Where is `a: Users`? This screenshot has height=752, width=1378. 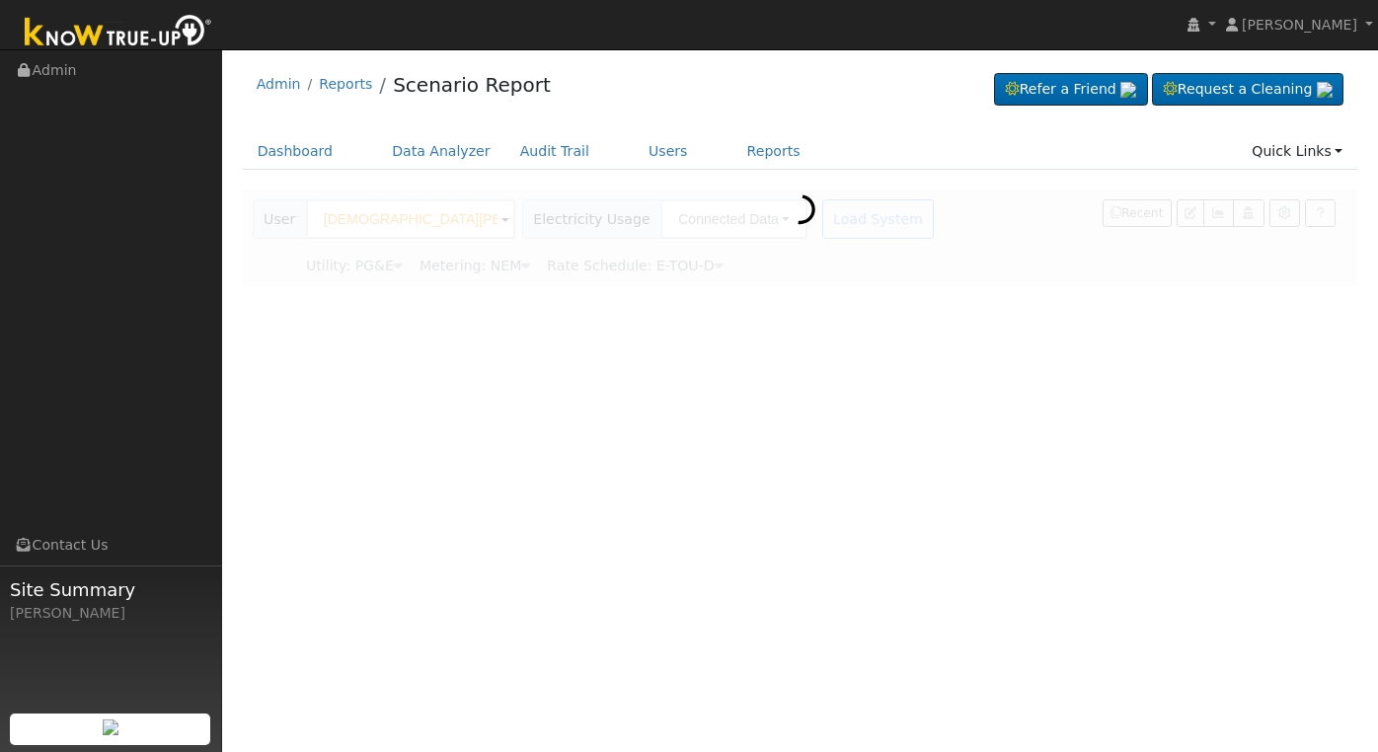
a: Users is located at coordinates (668, 151).